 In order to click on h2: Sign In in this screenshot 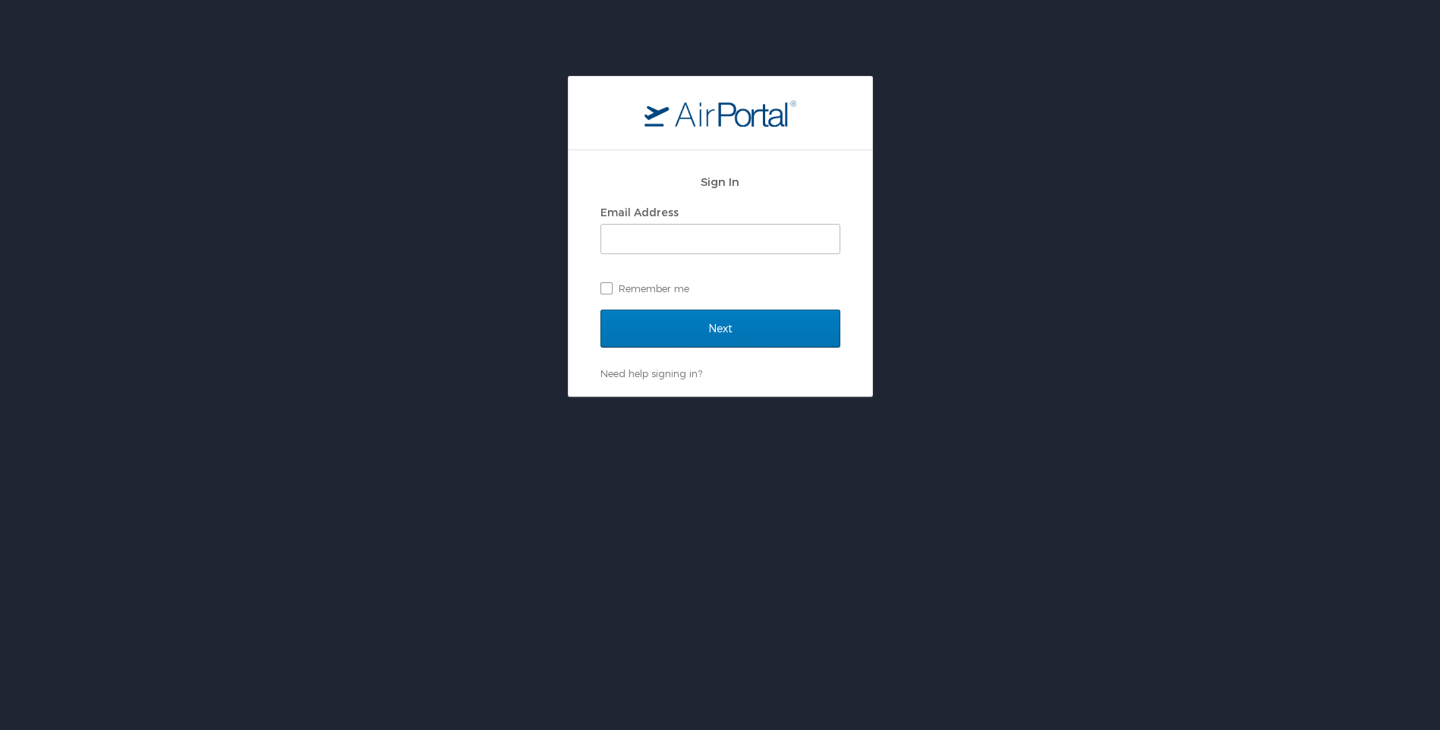, I will do `click(720, 181)`.